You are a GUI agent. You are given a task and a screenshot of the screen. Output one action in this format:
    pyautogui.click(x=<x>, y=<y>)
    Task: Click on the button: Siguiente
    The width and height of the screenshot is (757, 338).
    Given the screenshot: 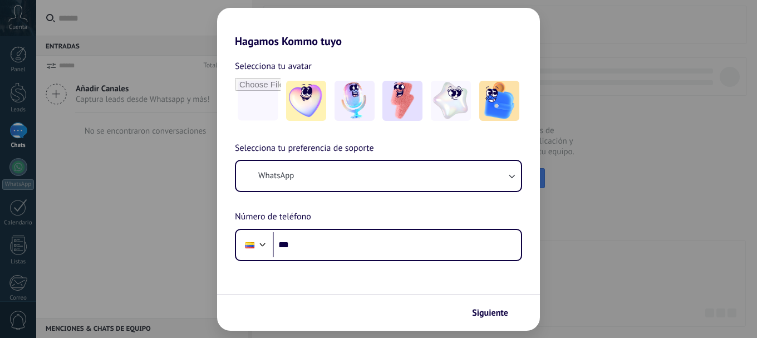 What is the action you would take?
    pyautogui.click(x=495, y=313)
    